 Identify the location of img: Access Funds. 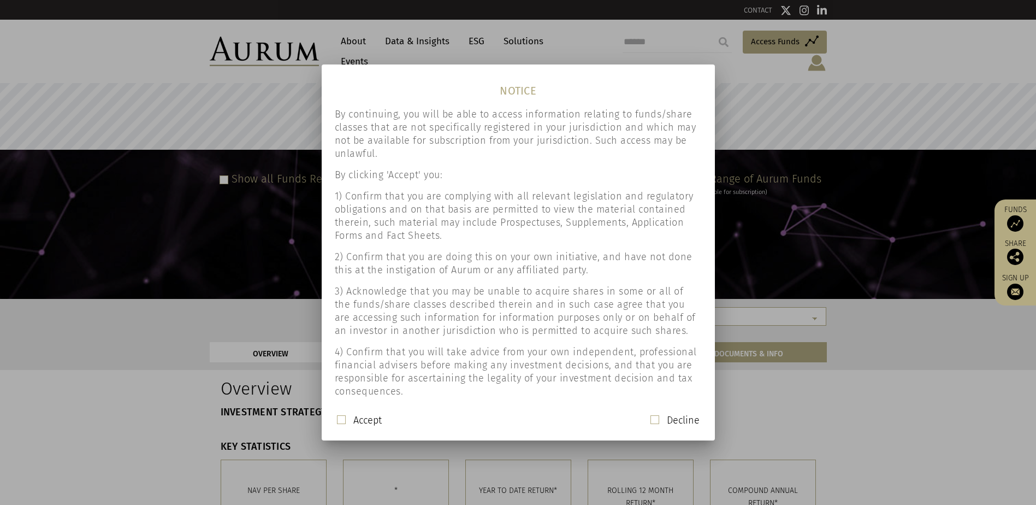
(1015, 223).